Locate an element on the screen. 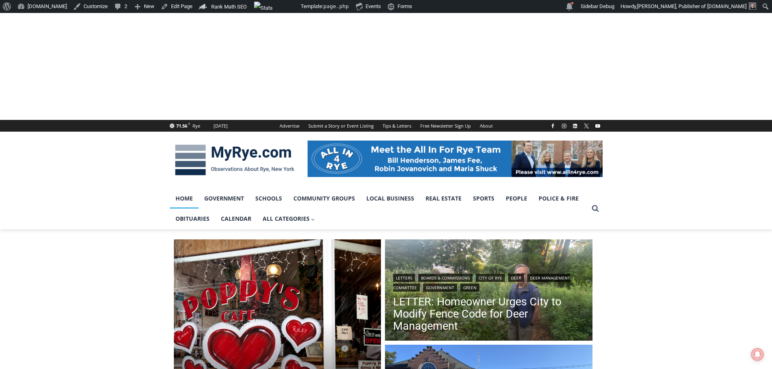  a: About is located at coordinates (486, 126).